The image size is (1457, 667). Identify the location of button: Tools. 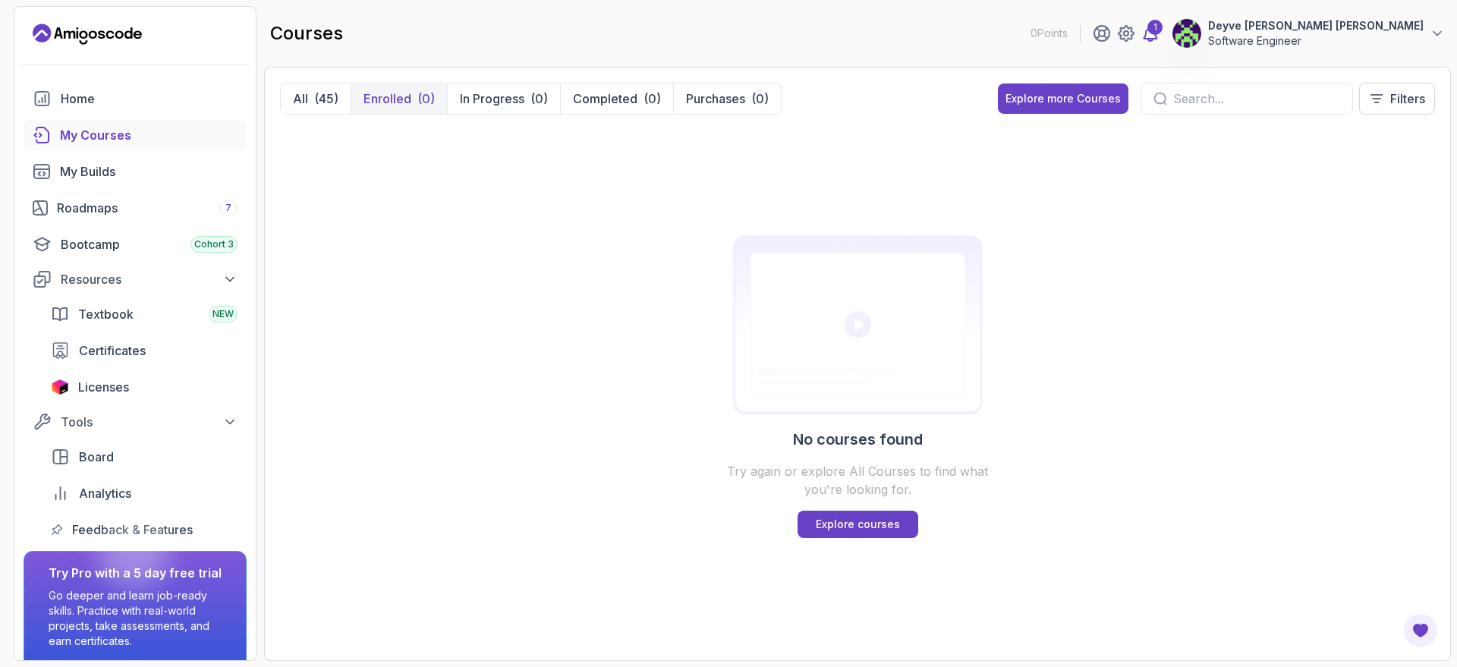
(135, 422).